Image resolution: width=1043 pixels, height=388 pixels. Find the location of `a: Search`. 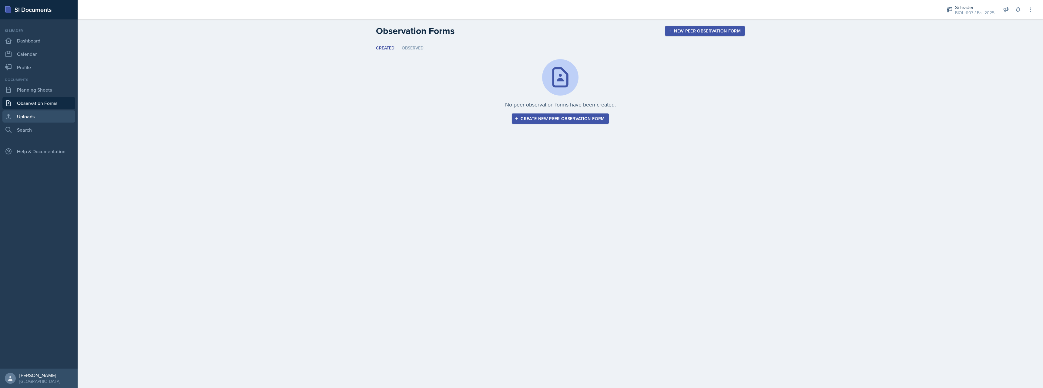

a: Search is located at coordinates (39, 130).